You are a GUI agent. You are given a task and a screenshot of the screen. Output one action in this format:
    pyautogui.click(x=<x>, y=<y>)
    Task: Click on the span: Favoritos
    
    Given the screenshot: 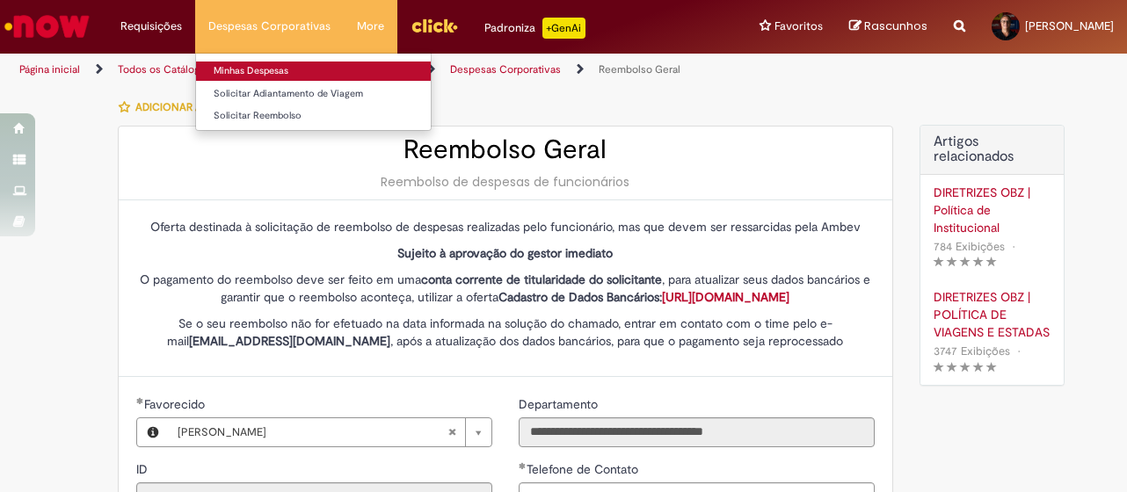 What is the action you would take?
    pyautogui.click(x=798, y=26)
    